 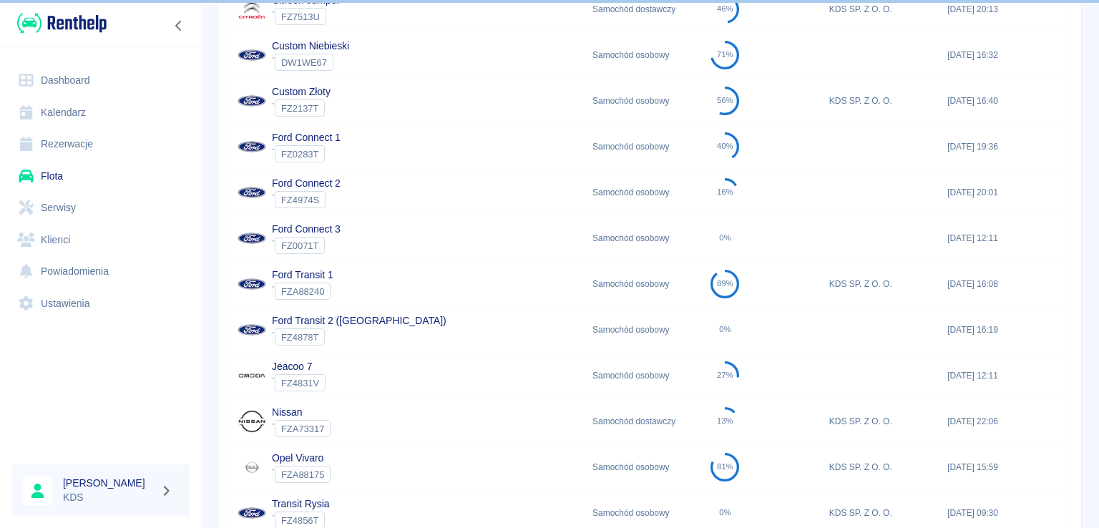 I want to click on button: Zwiń nawigację, so click(x=179, y=26).